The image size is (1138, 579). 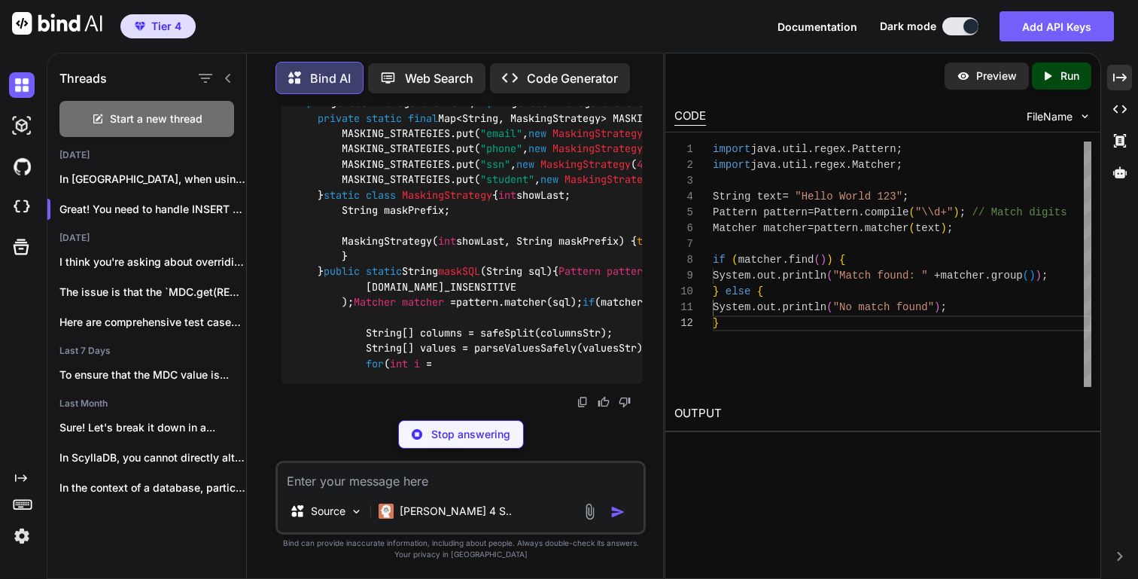 I want to click on img: premium, so click(x=140, y=26).